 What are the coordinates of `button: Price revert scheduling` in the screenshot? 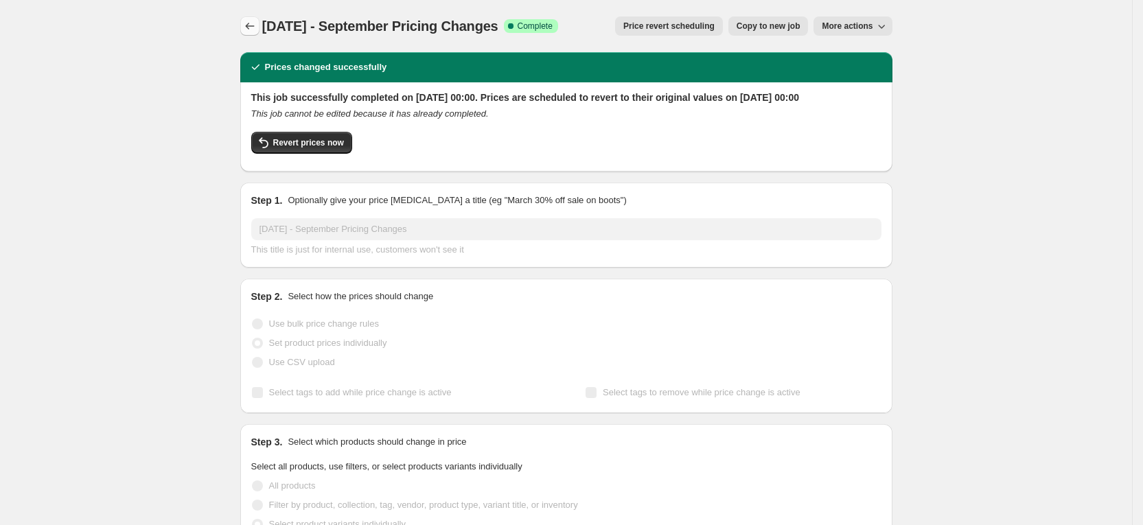 It's located at (669, 26).